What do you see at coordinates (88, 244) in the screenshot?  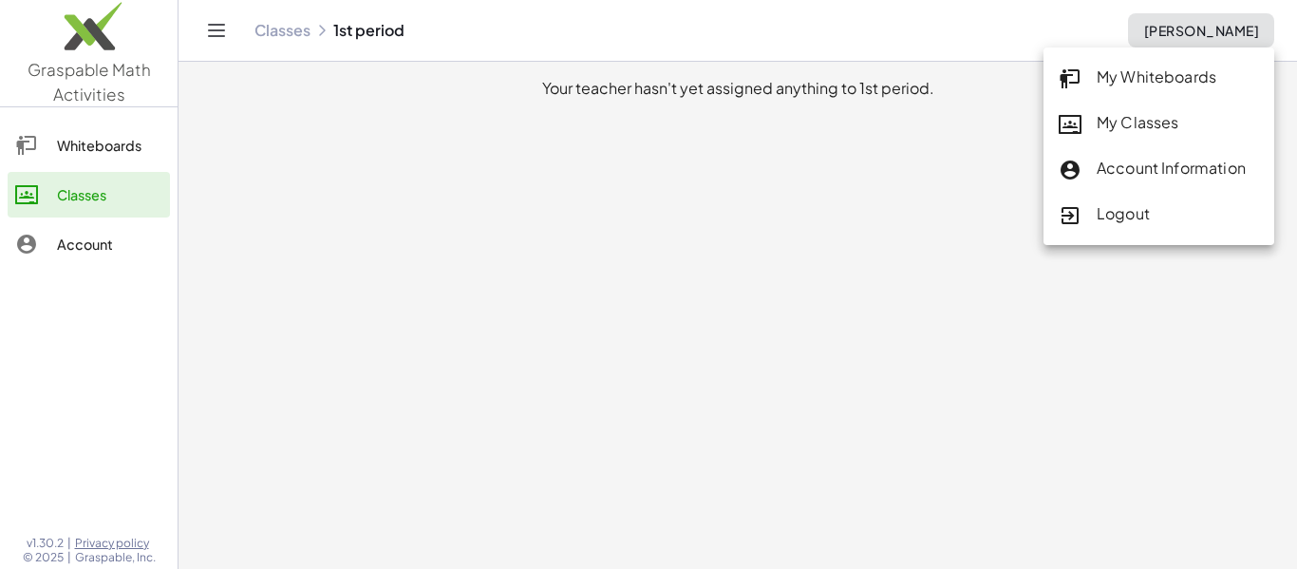 I see `a: Account` at bounding box center [88, 244].